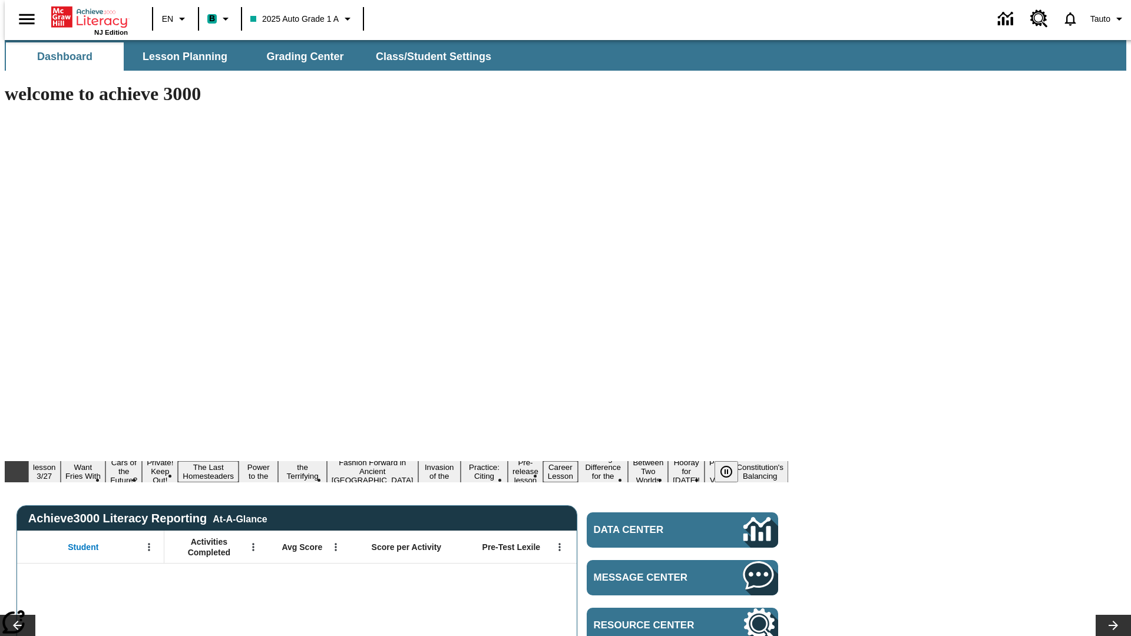 The height and width of the screenshot is (636, 1131). I want to click on button: Pause, so click(726, 472).